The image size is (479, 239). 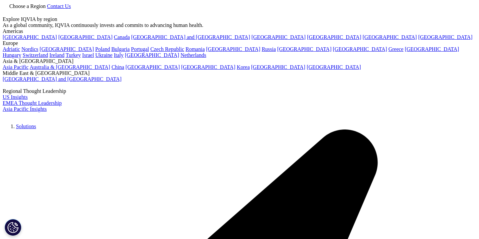 What do you see at coordinates (11, 49) in the screenshot?
I see `a: Adriatic` at bounding box center [11, 49].